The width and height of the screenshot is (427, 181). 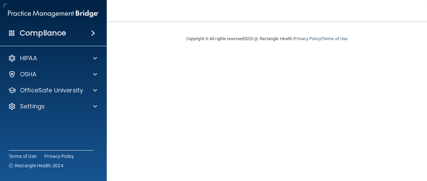 I want to click on a: Settings, so click(x=52, y=106).